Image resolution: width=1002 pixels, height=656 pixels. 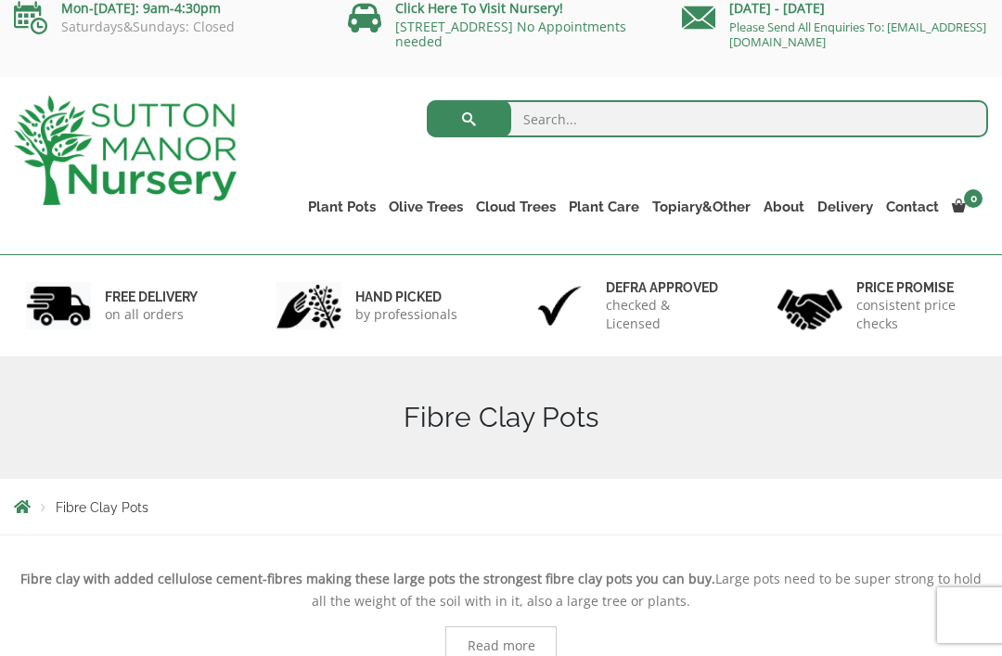 What do you see at coordinates (102, 508) in the screenshot?
I see `span: Fibre Clay Pots` at bounding box center [102, 508].